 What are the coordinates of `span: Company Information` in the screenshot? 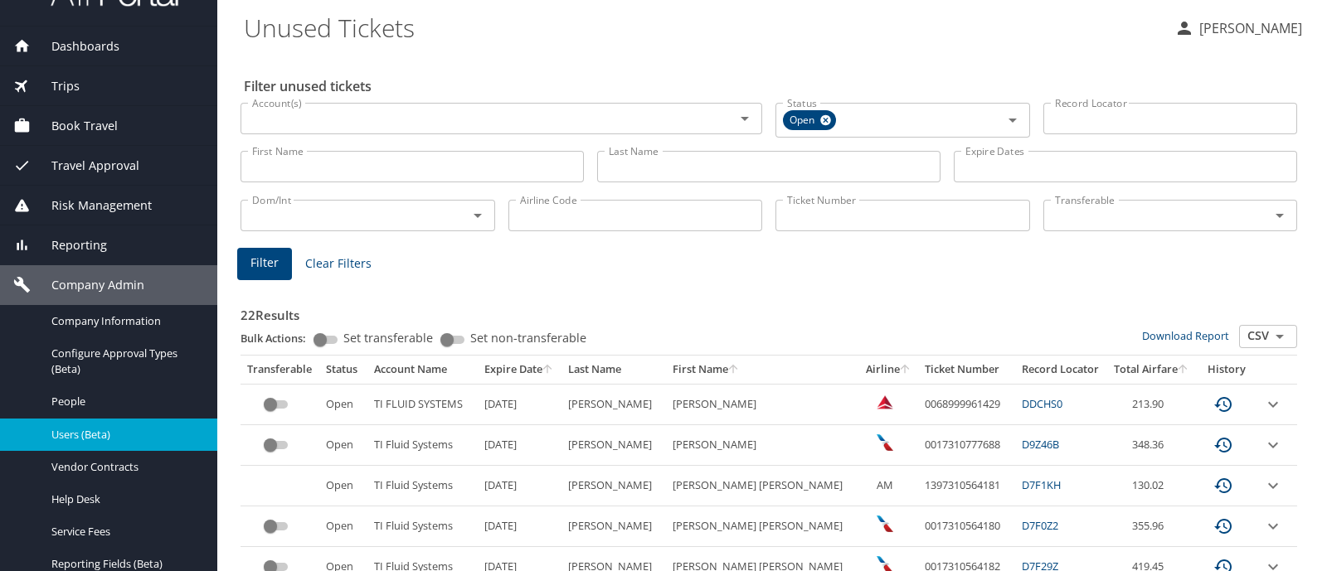 It's located at (124, 321).